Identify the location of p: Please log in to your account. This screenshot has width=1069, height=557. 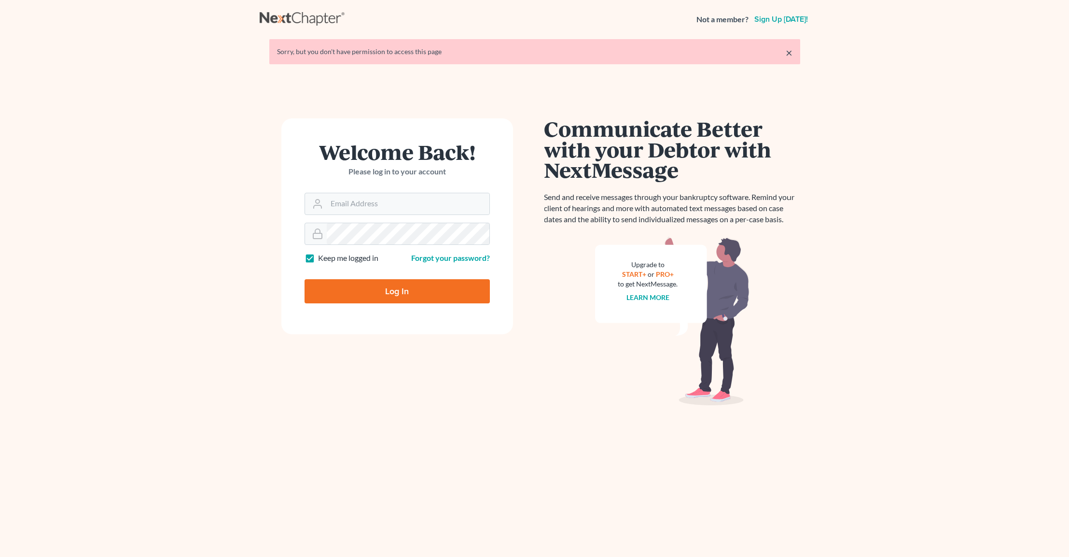
(397, 171).